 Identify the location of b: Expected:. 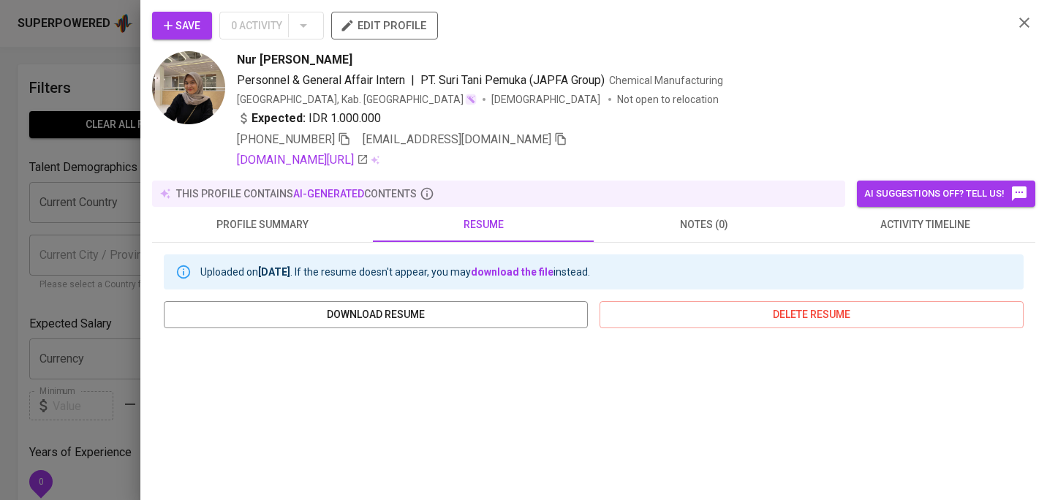
(279, 118).